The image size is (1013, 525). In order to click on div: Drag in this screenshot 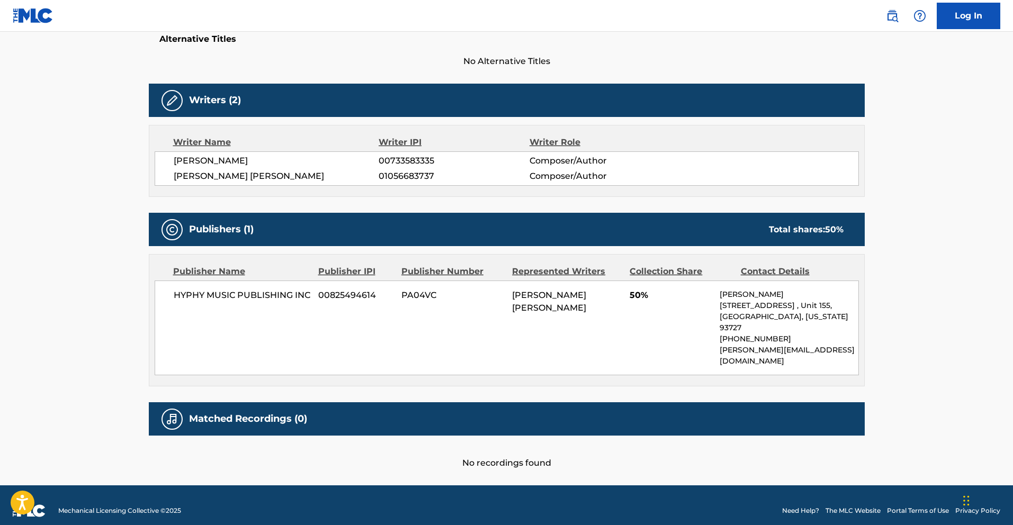, I will do `click(966, 501)`.